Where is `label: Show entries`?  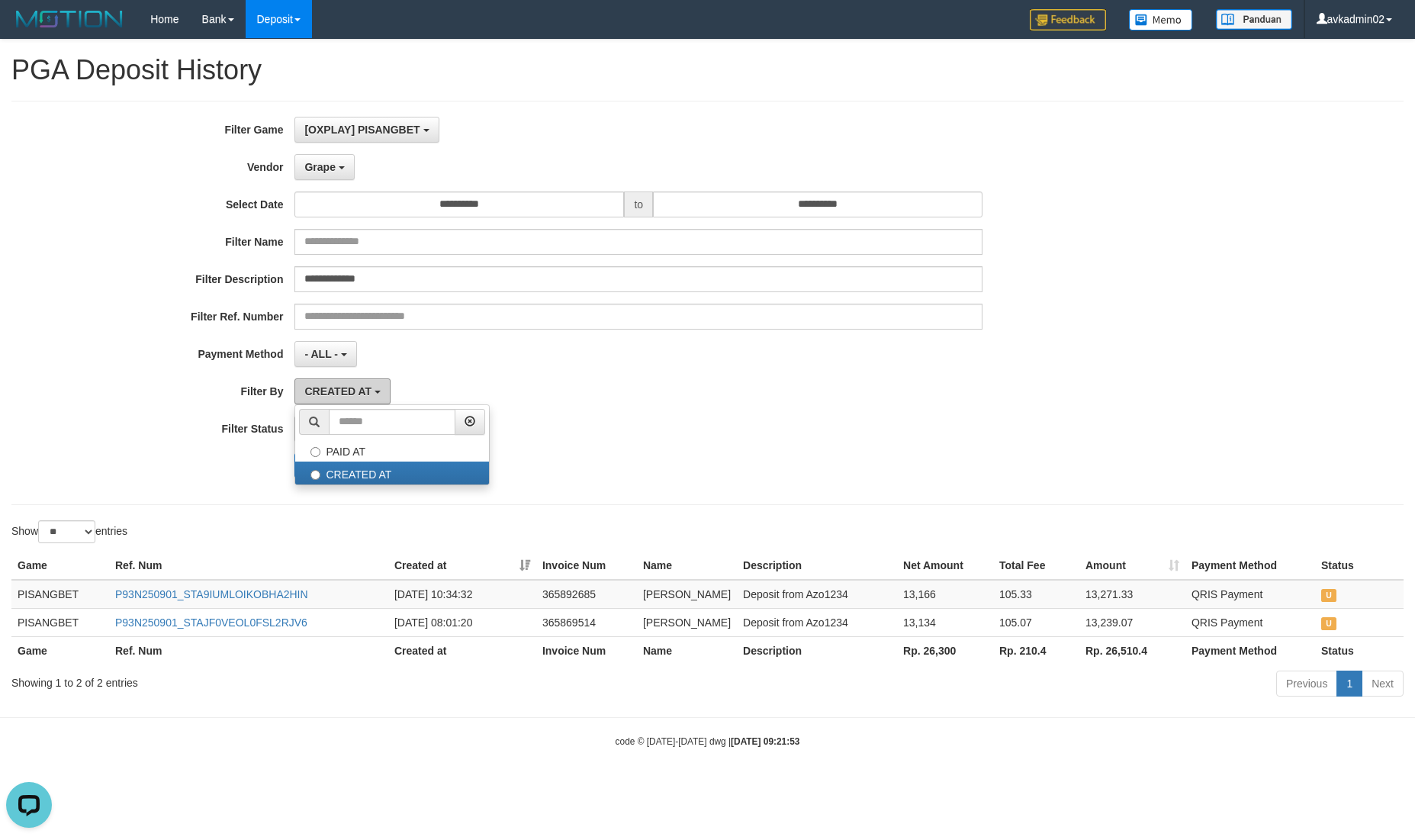 label: Show entries is located at coordinates (70, 532).